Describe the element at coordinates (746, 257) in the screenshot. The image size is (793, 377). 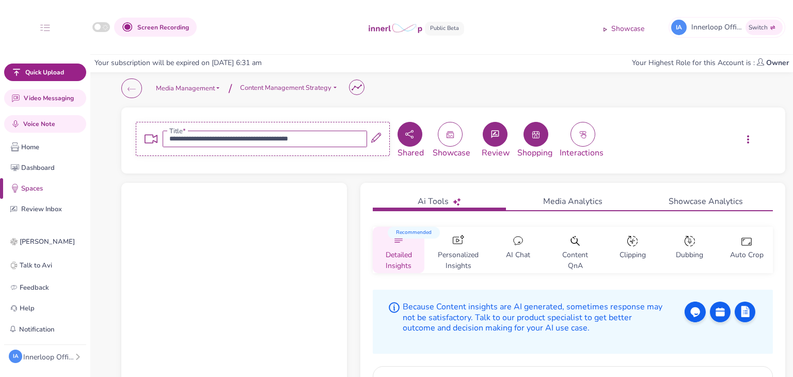
I see `p: Auto Crop` at that location.